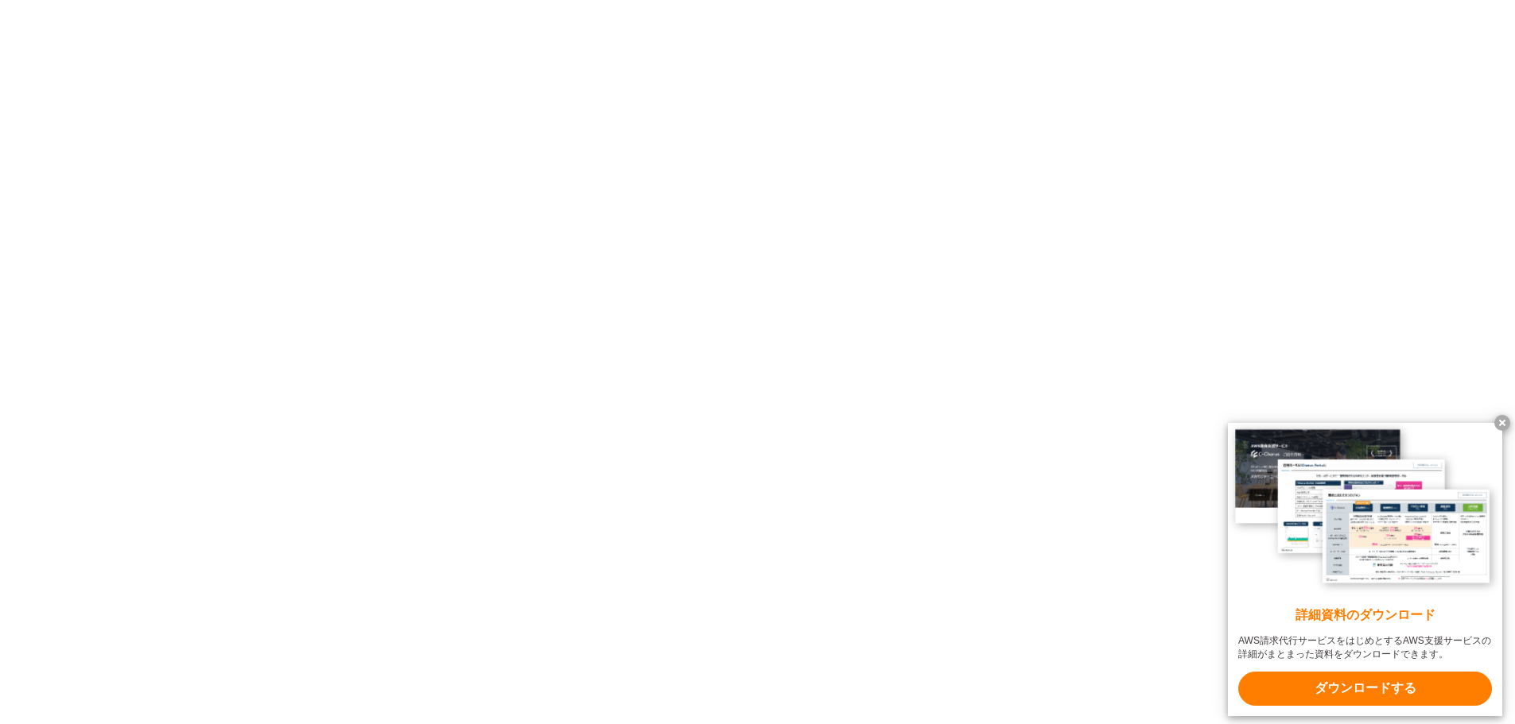 Image resolution: width=1515 pixels, height=724 pixels. I want to click on a: 詳細資料のダウンロード AWS請求代行サービスをはじめとするAWS支援サービスの詳細がまとまった資料をダウンロードできます。 ダウンロードする, so click(1364, 569).